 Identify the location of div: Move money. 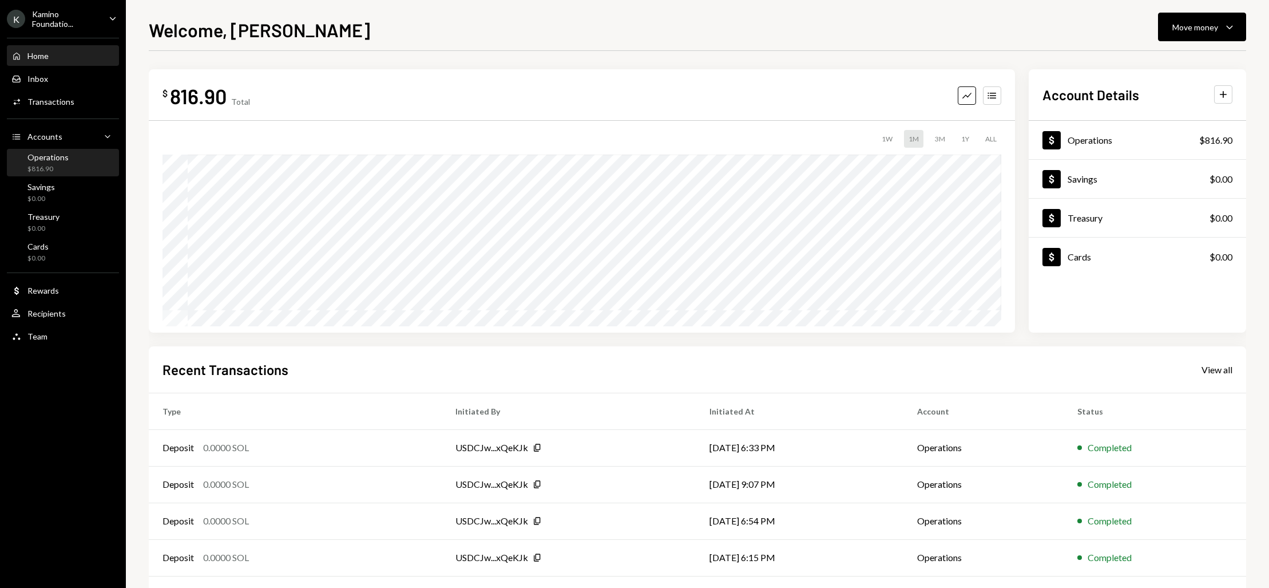
(1196, 27).